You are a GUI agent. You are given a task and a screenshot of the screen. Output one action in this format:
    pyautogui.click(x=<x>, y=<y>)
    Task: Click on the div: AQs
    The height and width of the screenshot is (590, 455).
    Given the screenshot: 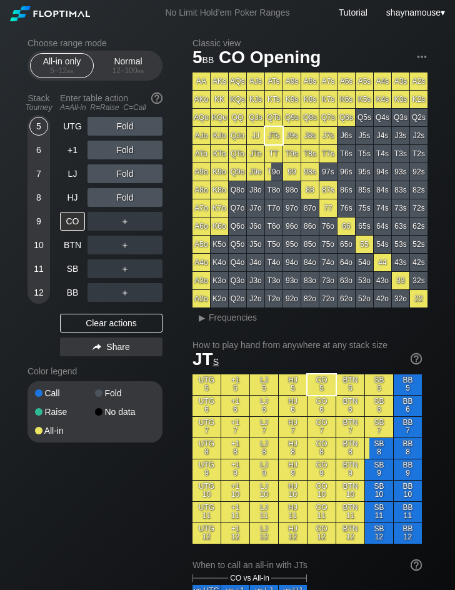 What is the action you would take?
    pyautogui.click(x=238, y=81)
    